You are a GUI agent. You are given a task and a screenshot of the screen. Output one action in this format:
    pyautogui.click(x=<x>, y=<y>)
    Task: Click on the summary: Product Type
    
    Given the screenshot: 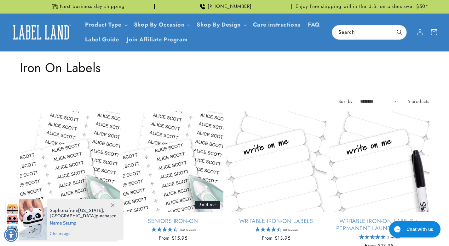 What is the action you would take?
    pyautogui.click(x=106, y=25)
    